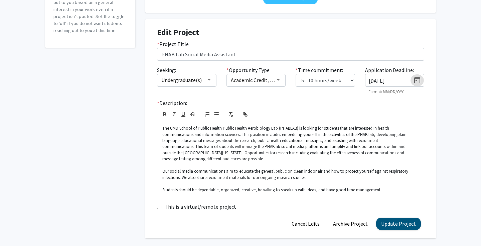 The height and width of the screenshot is (246, 481). I want to click on span: Undergraduate(s), so click(181, 80).